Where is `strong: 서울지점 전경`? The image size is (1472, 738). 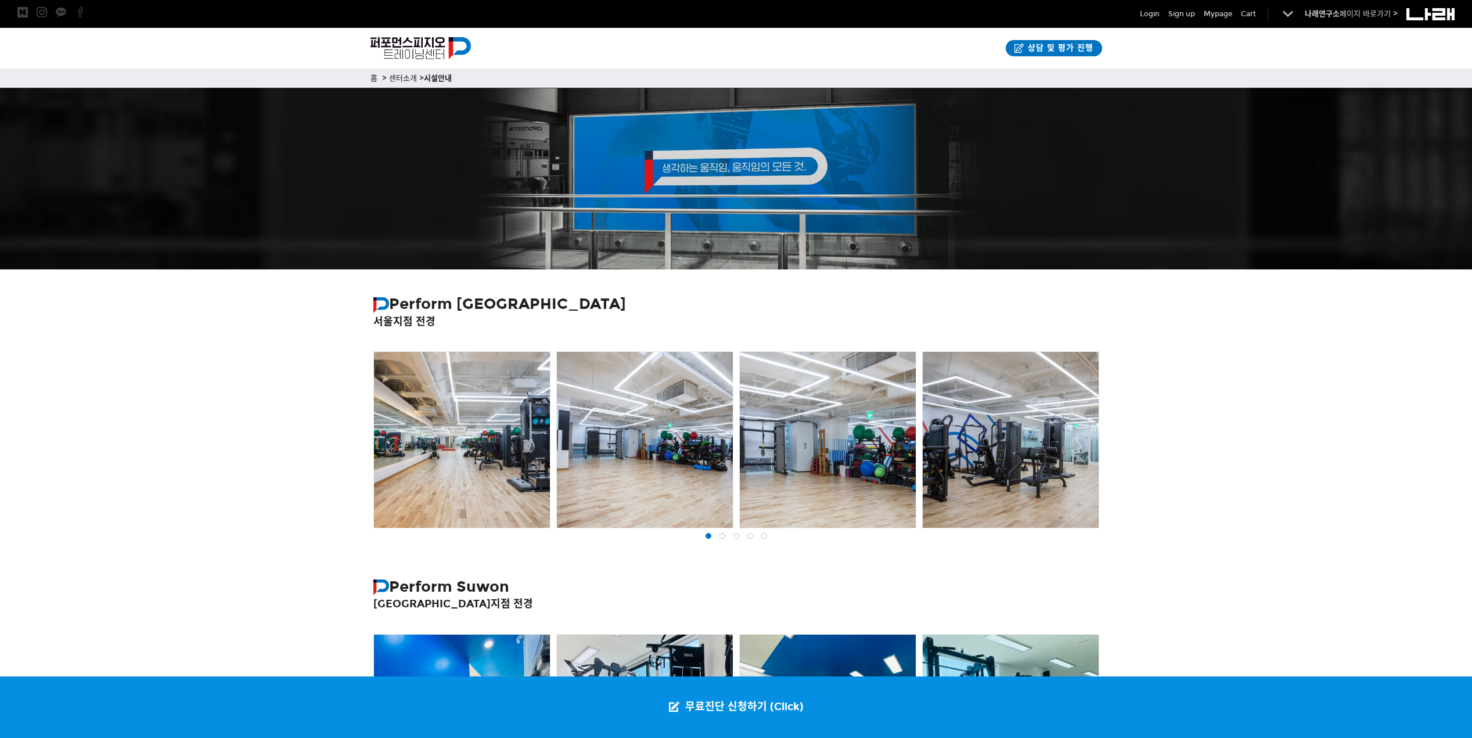
strong: 서울지점 전경 is located at coordinates (404, 322).